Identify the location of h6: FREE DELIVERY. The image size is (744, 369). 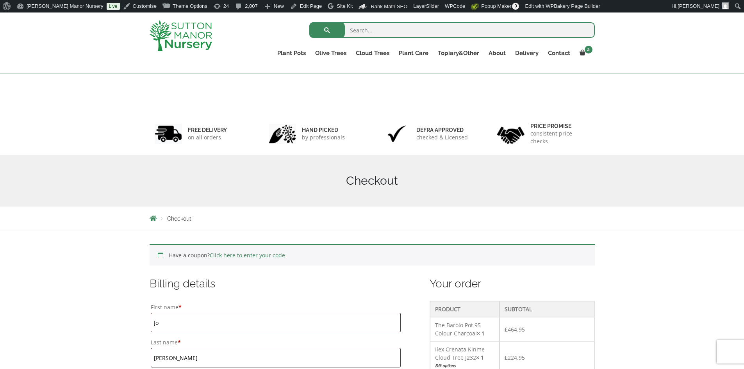
(207, 130).